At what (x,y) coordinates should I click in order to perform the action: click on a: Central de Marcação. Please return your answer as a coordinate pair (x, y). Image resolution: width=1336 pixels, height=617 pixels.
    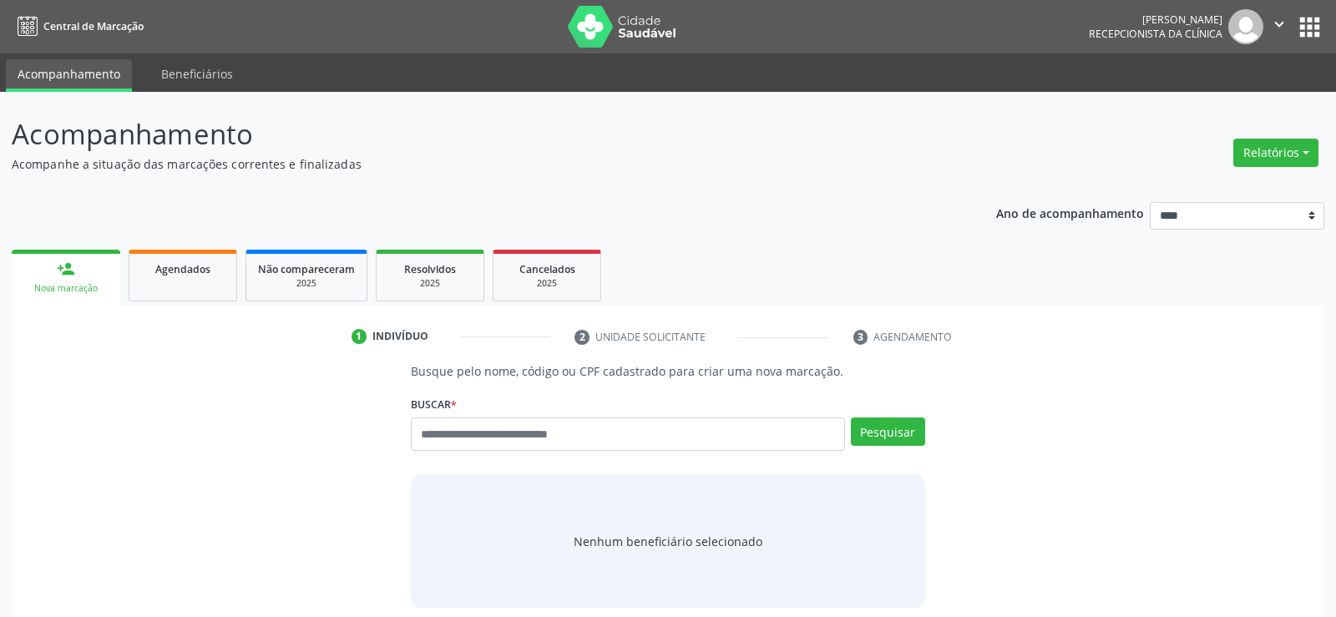
    Looking at the image, I should click on (78, 26).